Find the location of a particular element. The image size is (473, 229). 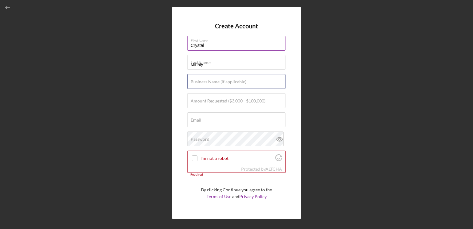

label: Business Name (if applicable) is located at coordinates (218, 82).